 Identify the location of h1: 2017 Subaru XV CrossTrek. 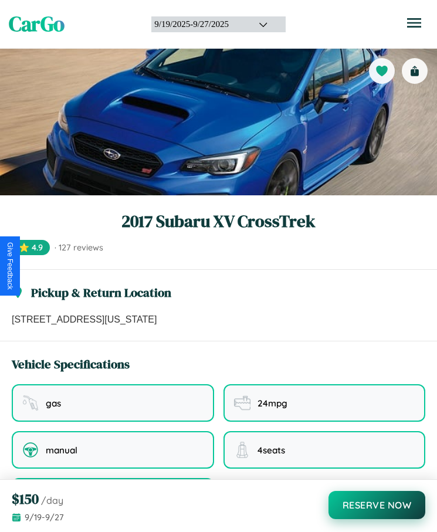
(218, 221).